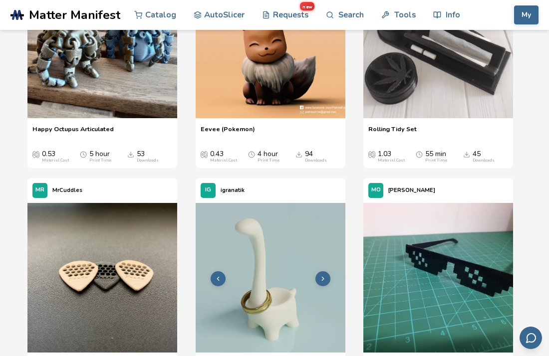 This screenshot has width=549, height=356. What do you see at coordinates (530, 338) in the screenshot?
I see `button: Send feedback via email` at bounding box center [530, 338].